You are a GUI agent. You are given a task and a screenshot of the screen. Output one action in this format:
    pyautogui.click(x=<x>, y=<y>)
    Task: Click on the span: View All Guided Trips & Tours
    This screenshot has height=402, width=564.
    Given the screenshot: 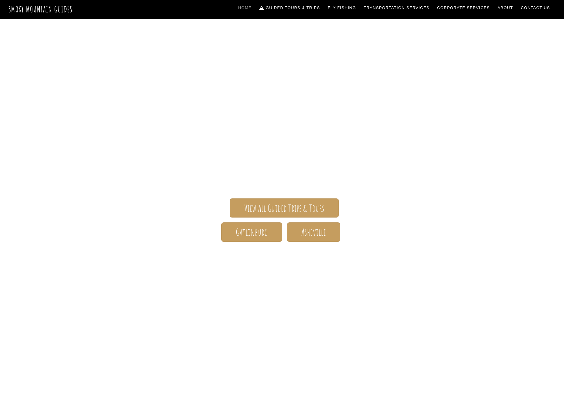 What is the action you would take?
    pyautogui.click(x=284, y=208)
    